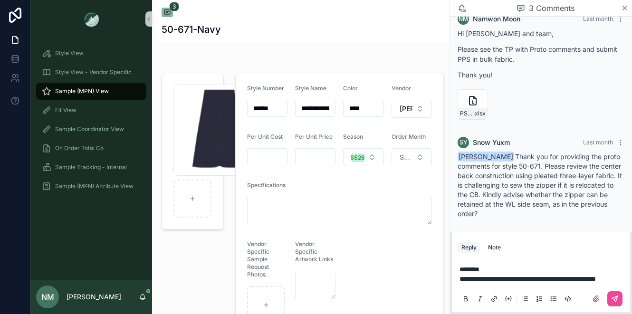 This screenshot has height=314, width=632. What do you see at coordinates (551, 8) in the screenshot?
I see `span: 3 Comments` at bounding box center [551, 8].